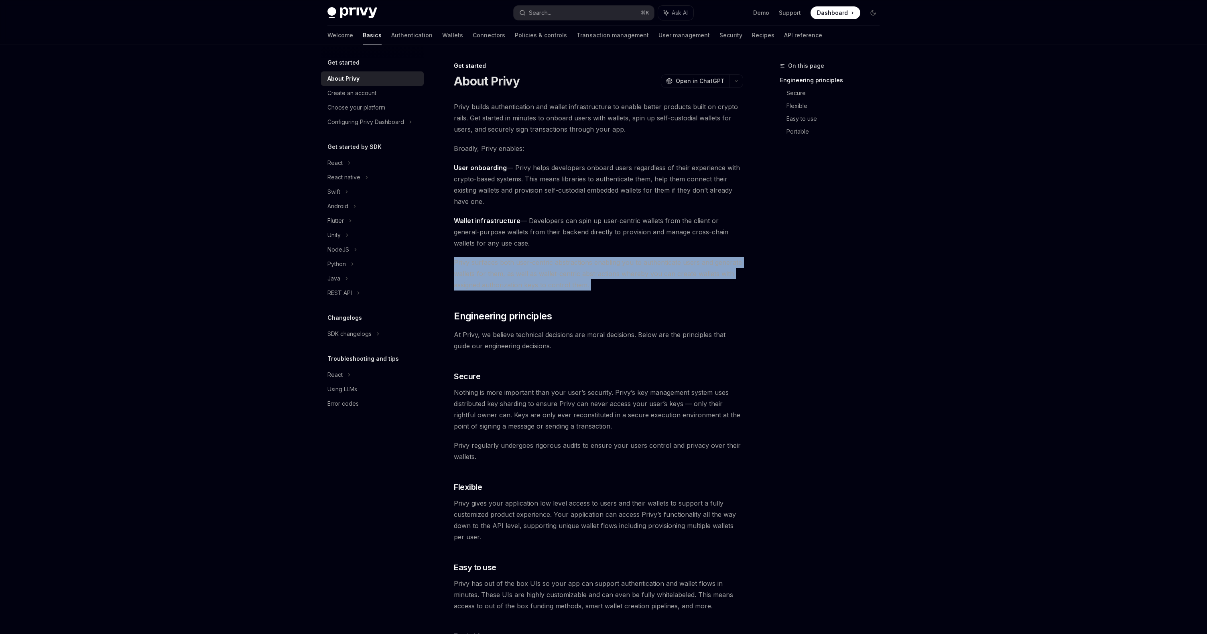 Image resolution: width=1207 pixels, height=634 pixels. Describe the element at coordinates (836, 132) in the screenshot. I see `a: Portable` at that location.